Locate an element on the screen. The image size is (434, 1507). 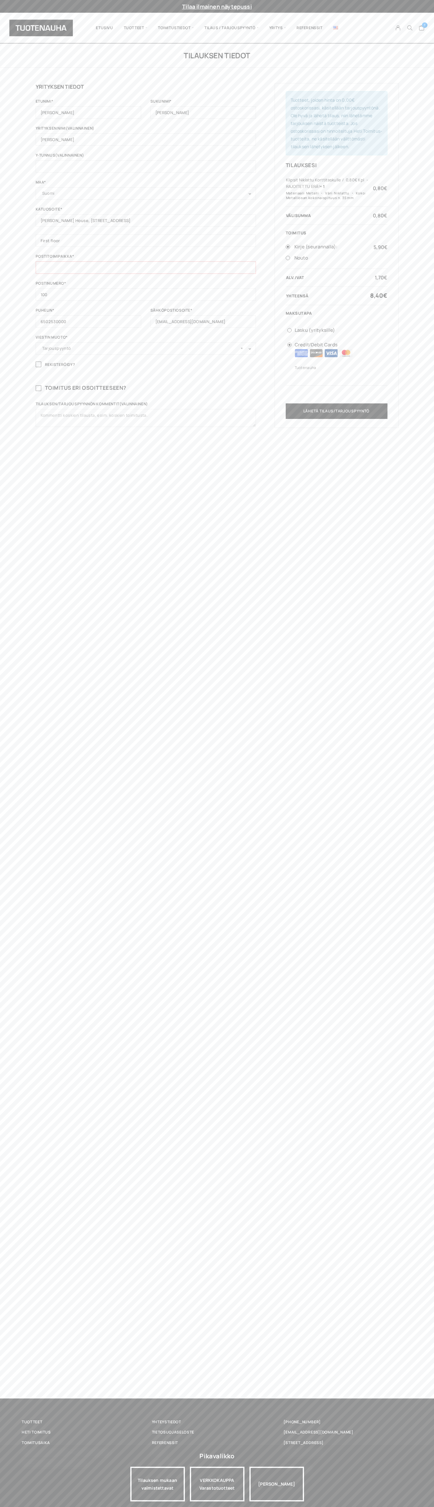
span: Maa is located at coordinates (146, 193).